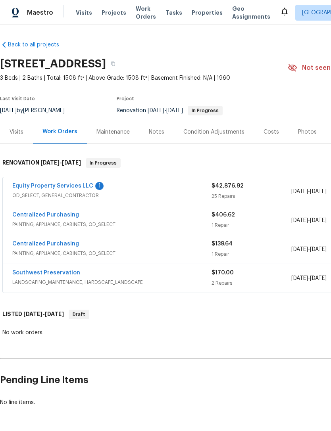  What do you see at coordinates (113, 132) in the screenshot?
I see `div: Maintenance` at bounding box center [113, 132].